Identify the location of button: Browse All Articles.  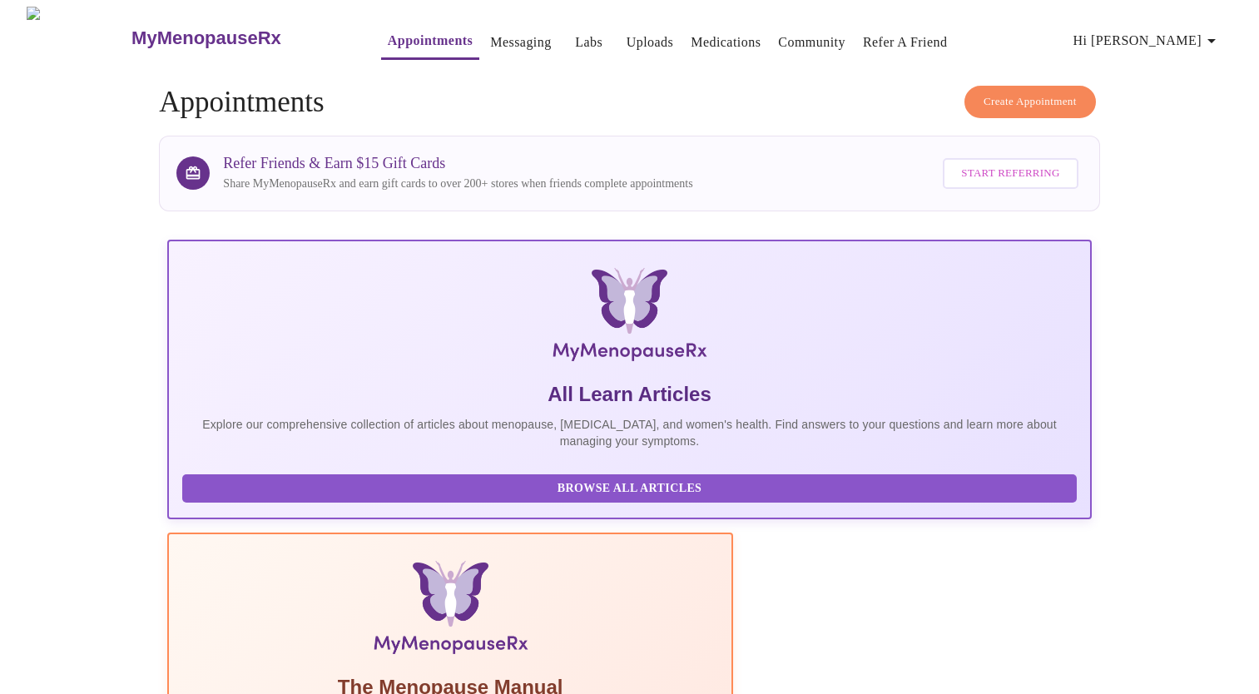
(629, 489).